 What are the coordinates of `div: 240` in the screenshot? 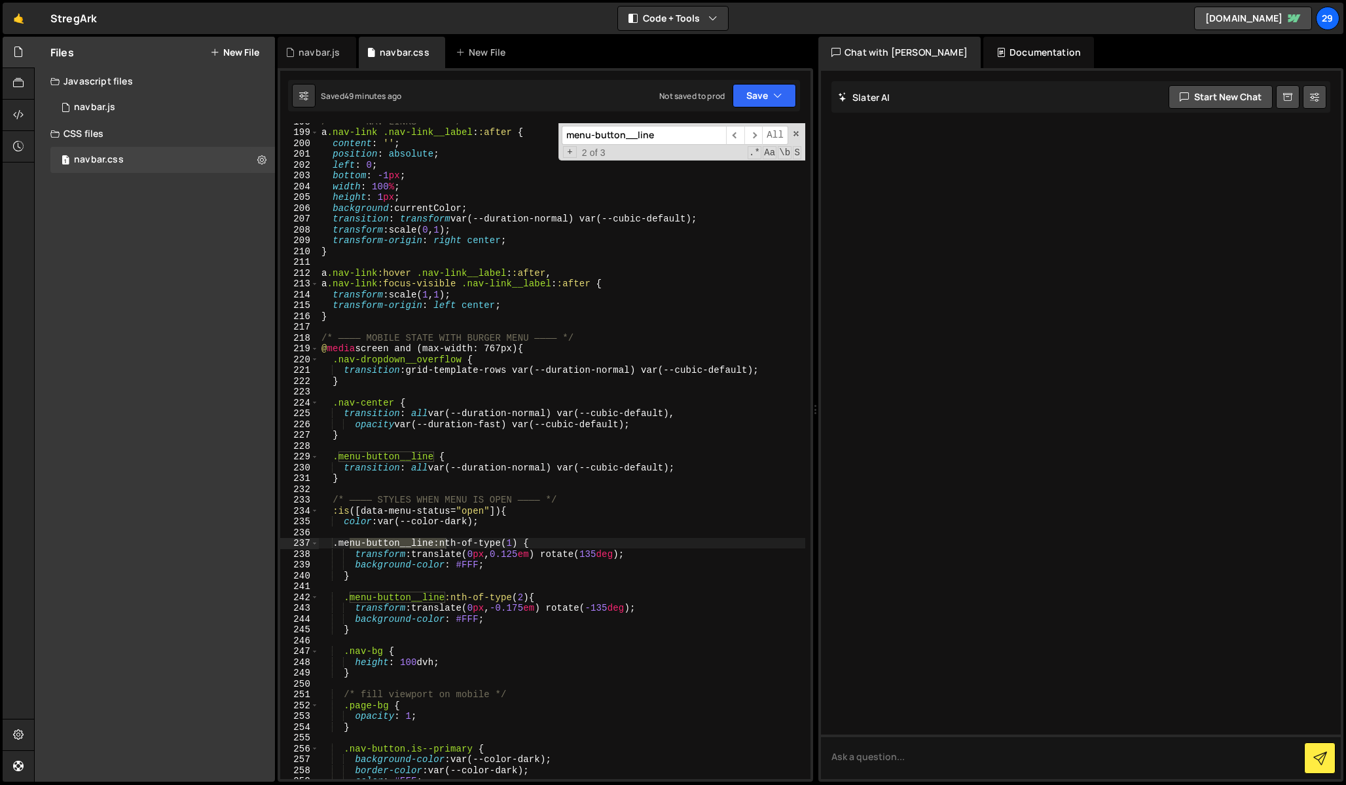 It's located at (299, 576).